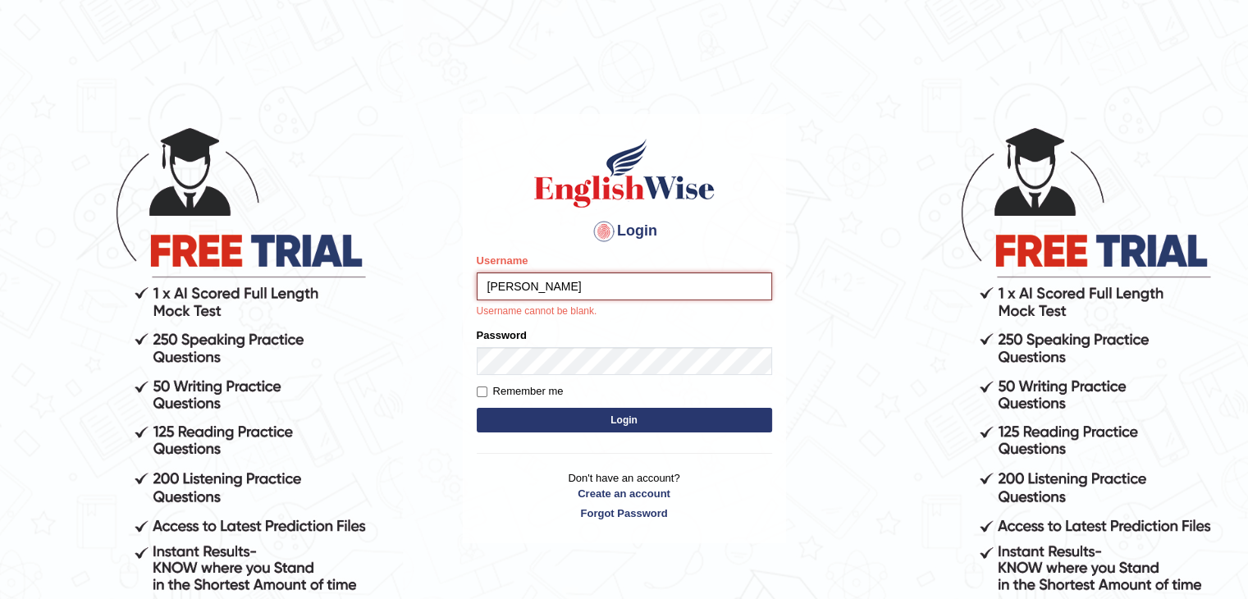  I want to click on a: Forgot Password, so click(625, 513).